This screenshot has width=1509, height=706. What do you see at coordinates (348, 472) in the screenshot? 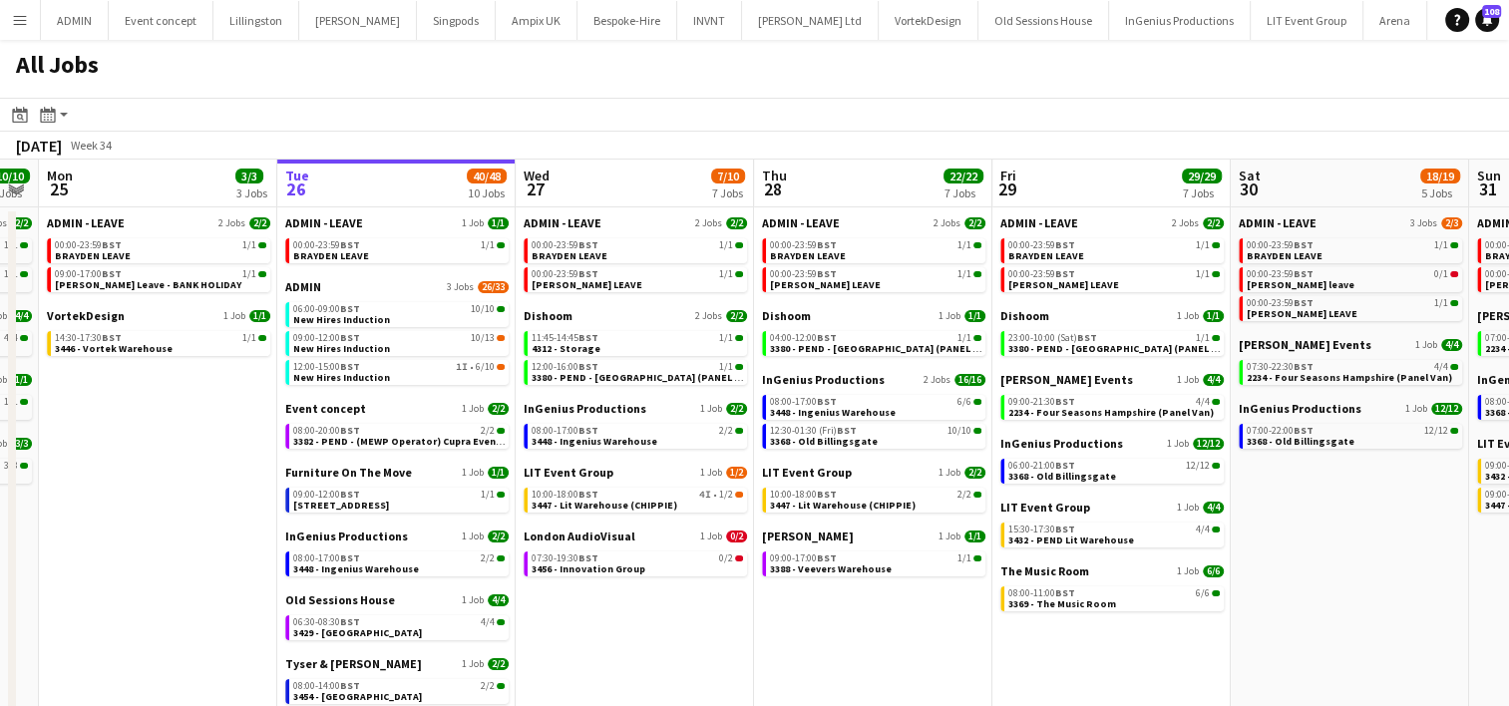
I see `span: Furniture On The Move` at bounding box center [348, 472].